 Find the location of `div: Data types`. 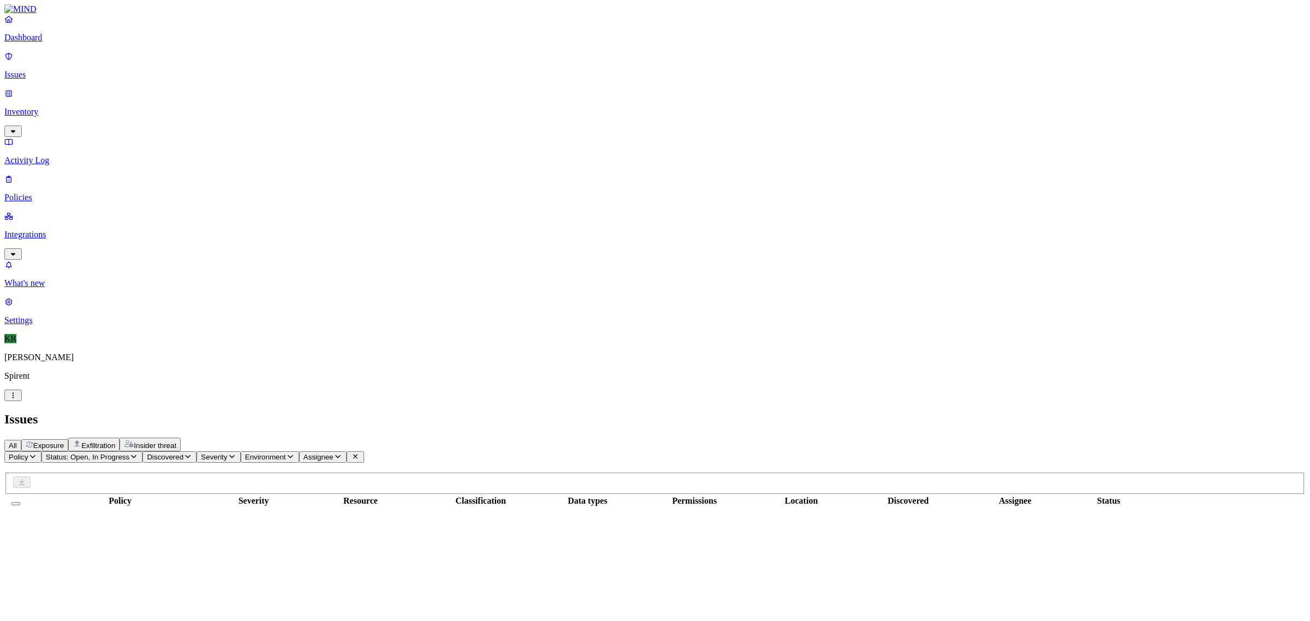

div: Data types is located at coordinates (588, 501).